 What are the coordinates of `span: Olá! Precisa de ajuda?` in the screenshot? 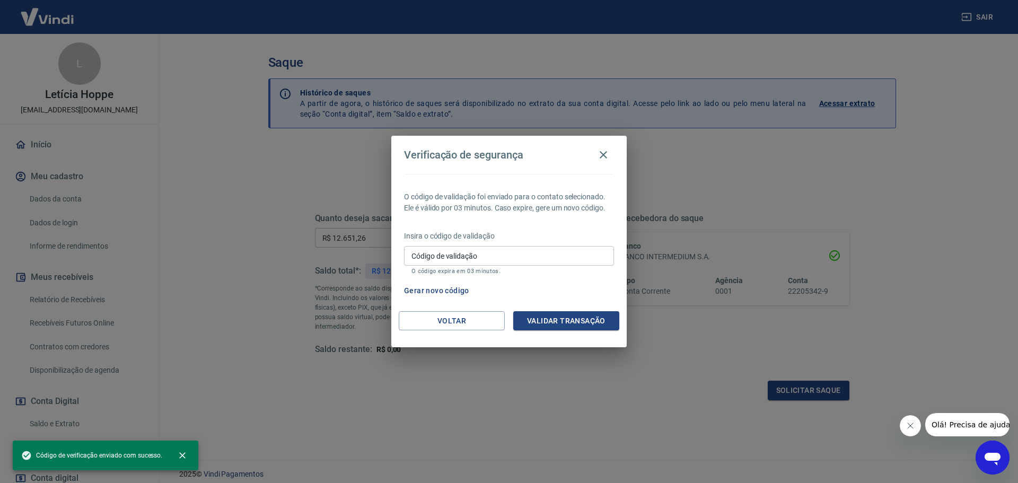 It's located at (48, 12).